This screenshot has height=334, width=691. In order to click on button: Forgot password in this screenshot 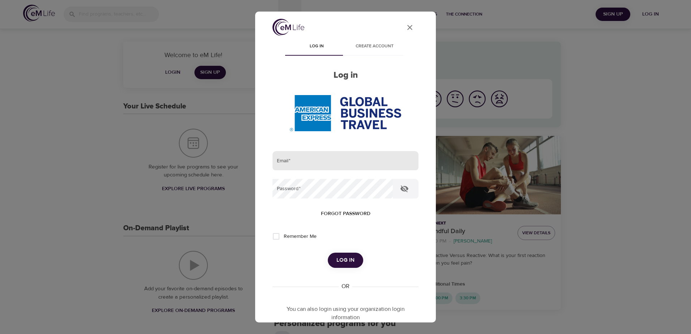, I will do `click(345, 213)`.